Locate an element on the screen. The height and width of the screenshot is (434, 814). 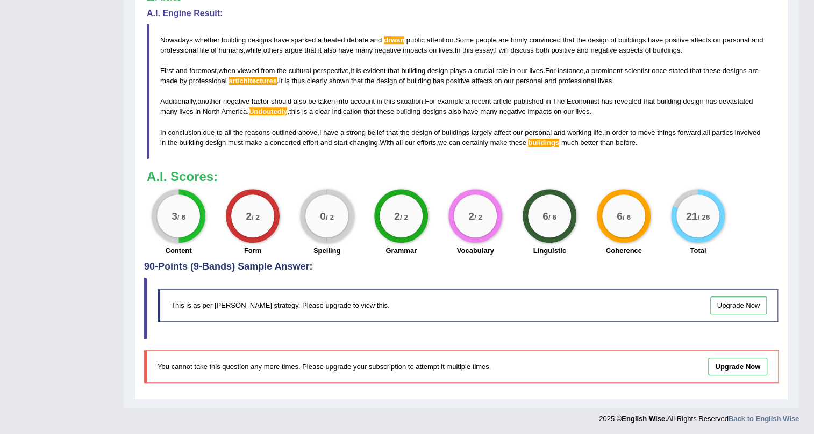
span: whether is located at coordinates (207, 40).